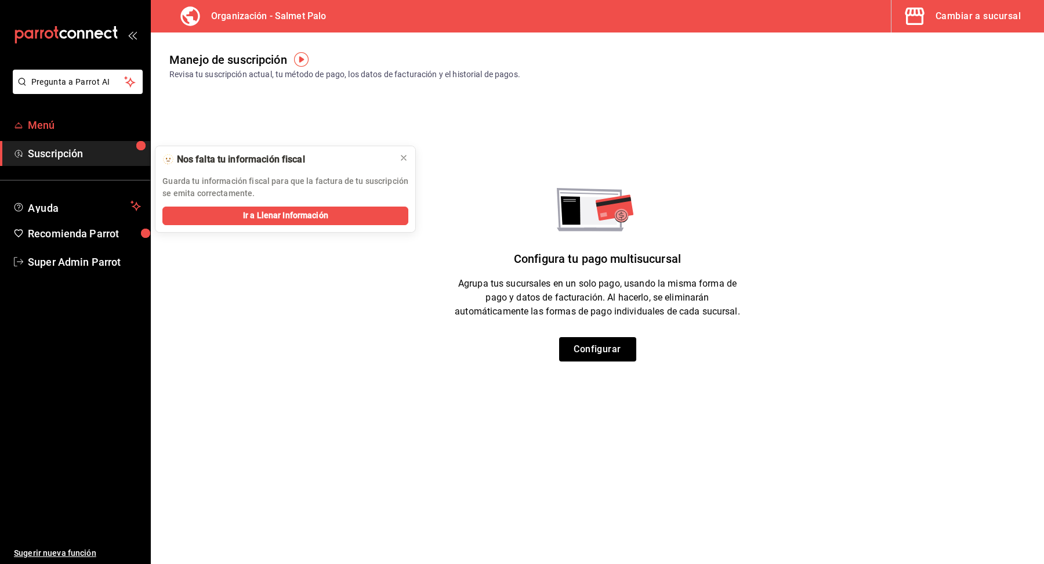 The height and width of the screenshot is (564, 1044). What do you see at coordinates (84, 233) in the screenshot?
I see `span: Recomienda Parrot` at bounding box center [84, 233].